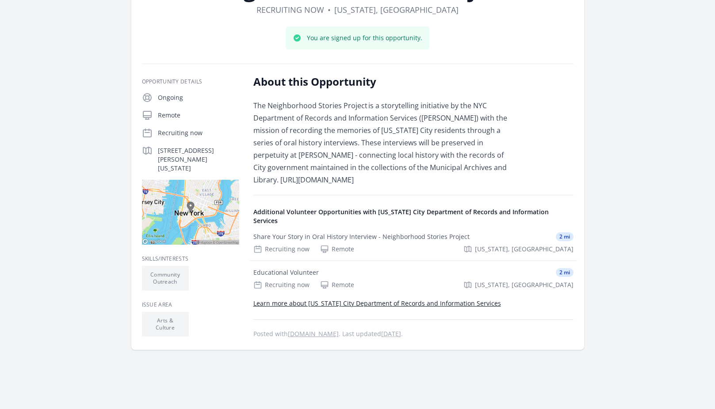 The height and width of the screenshot is (409, 715). Describe the element at coordinates (382, 143) in the screenshot. I see `p: The Neighborhood Stories Project is a storytelling initiative by the NYC Department of Records an...` at that location.